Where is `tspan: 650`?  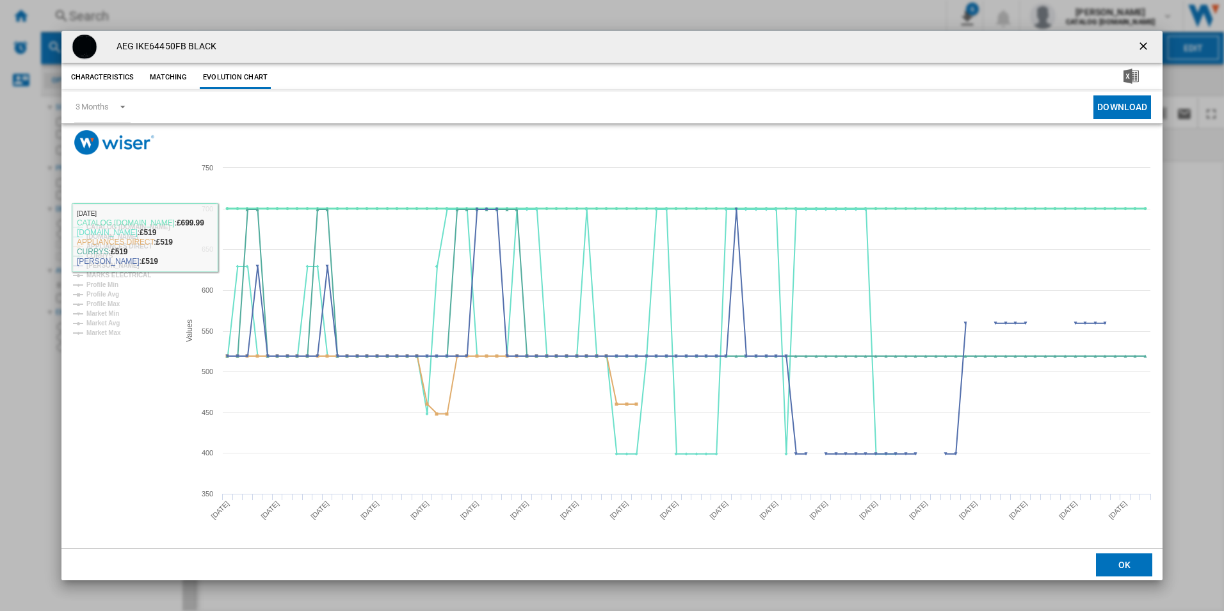
tspan: 650 is located at coordinates (207, 249).